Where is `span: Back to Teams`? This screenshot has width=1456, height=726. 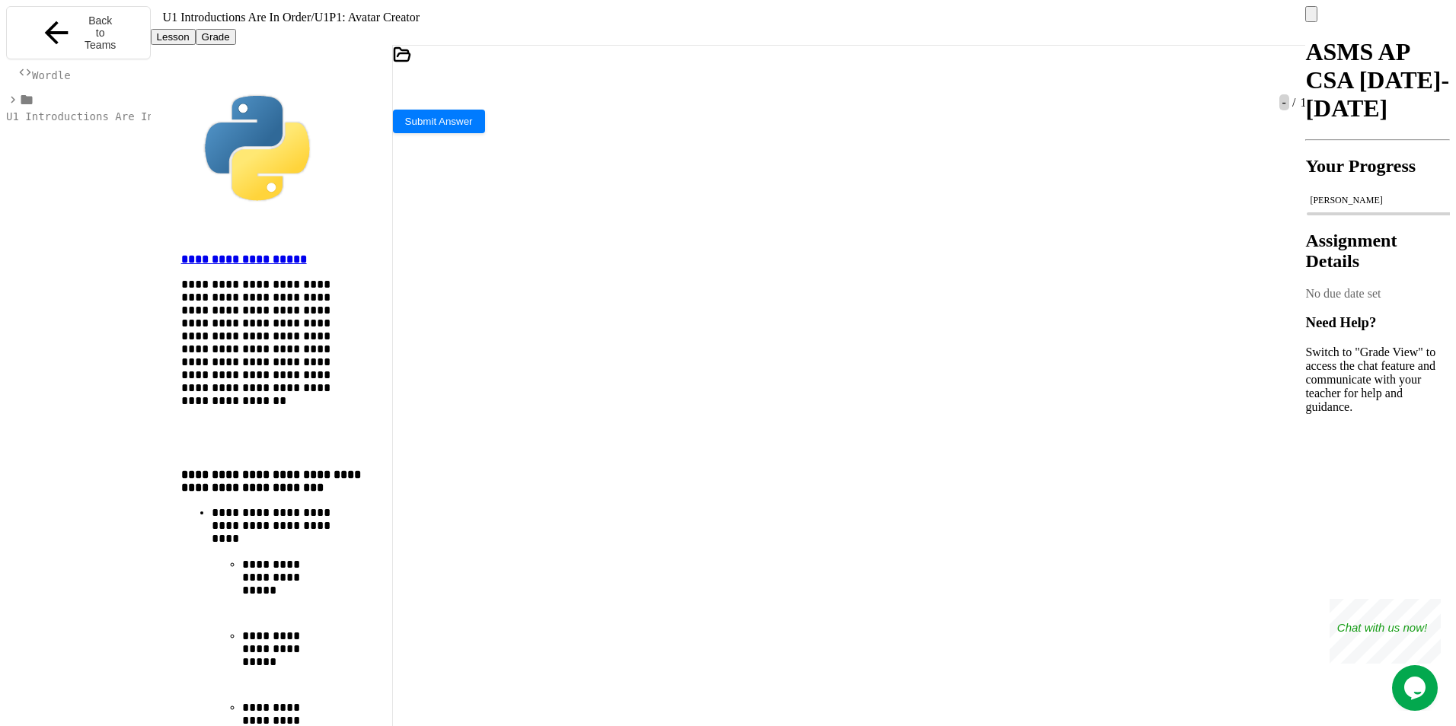 span: Back to Teams is located at coordinates (101, 33).